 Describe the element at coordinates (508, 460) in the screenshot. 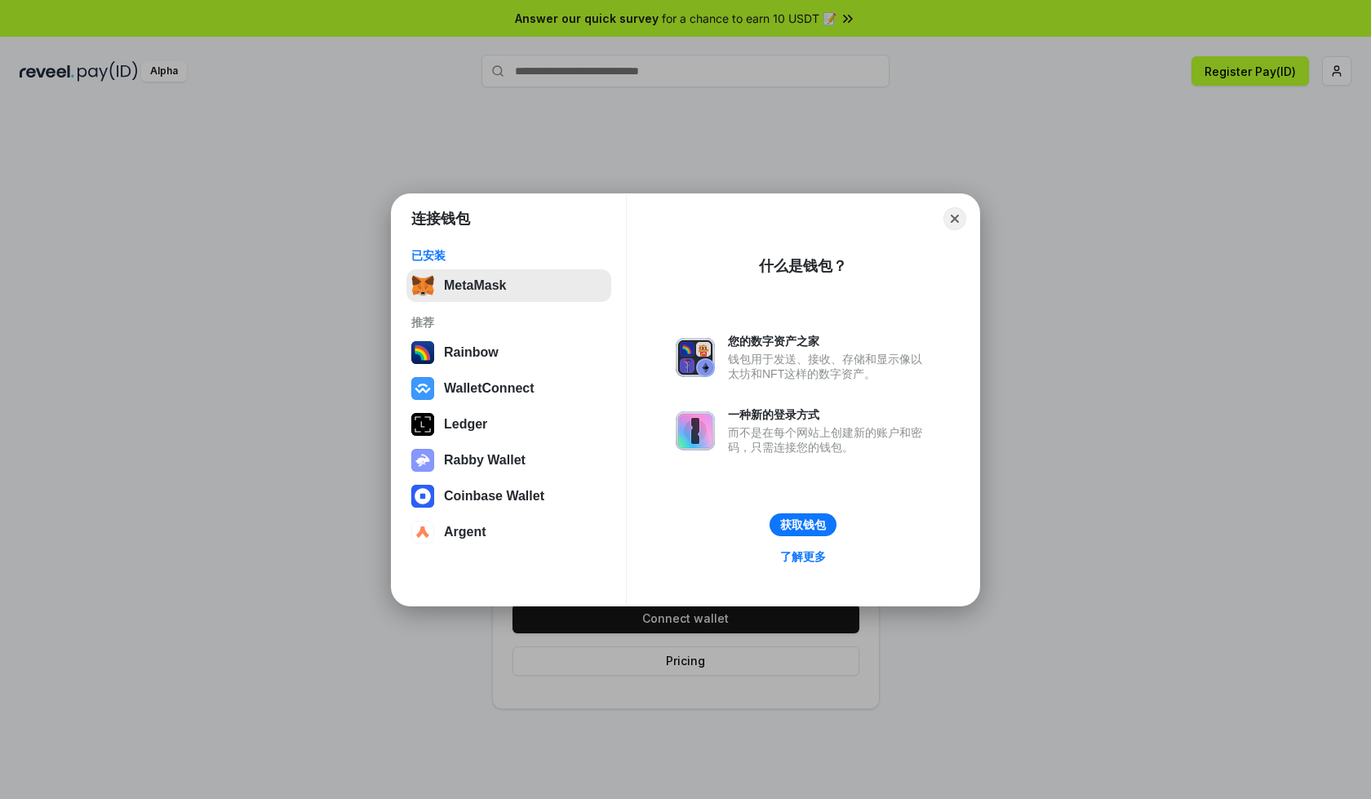

I see `button: Rabby Wallet` at that location.